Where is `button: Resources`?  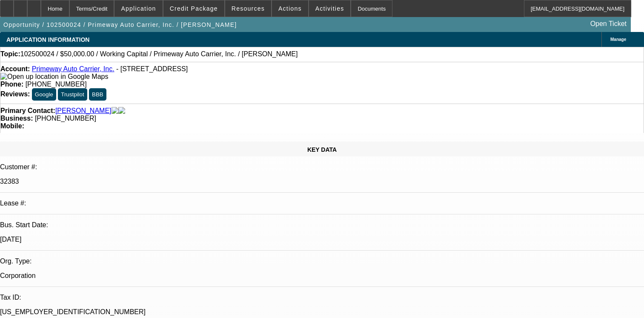
button: Resources is located at coordinates (248, 9).